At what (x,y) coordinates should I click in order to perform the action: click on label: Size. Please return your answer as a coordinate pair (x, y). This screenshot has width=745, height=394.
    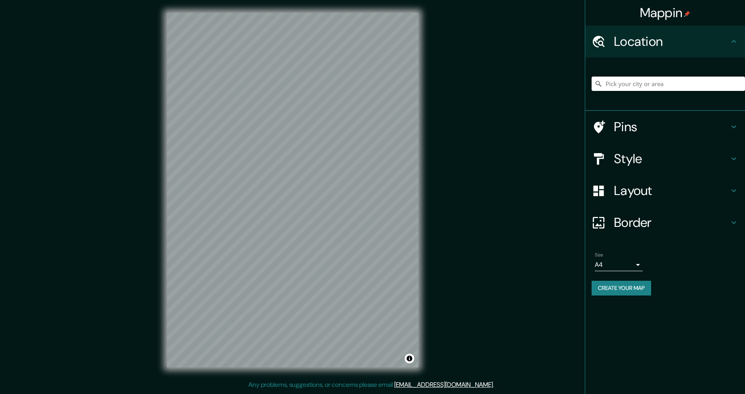
    Looking at the image, I should click on (598, 255).